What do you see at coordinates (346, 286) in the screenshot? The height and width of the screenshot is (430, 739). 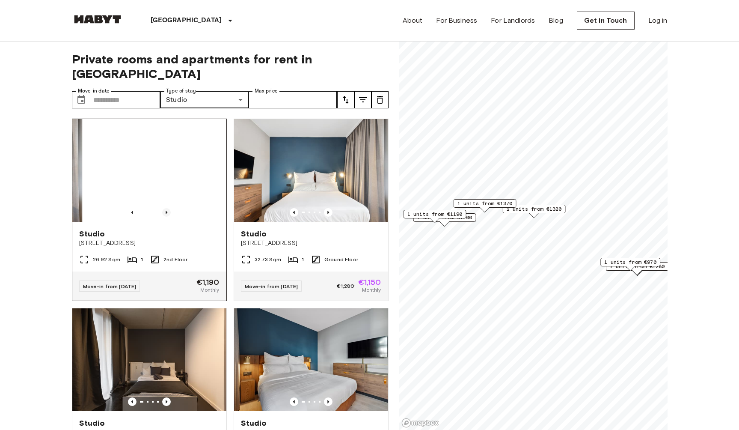 I see `span: €1,280` at bounding box center [346, 286].